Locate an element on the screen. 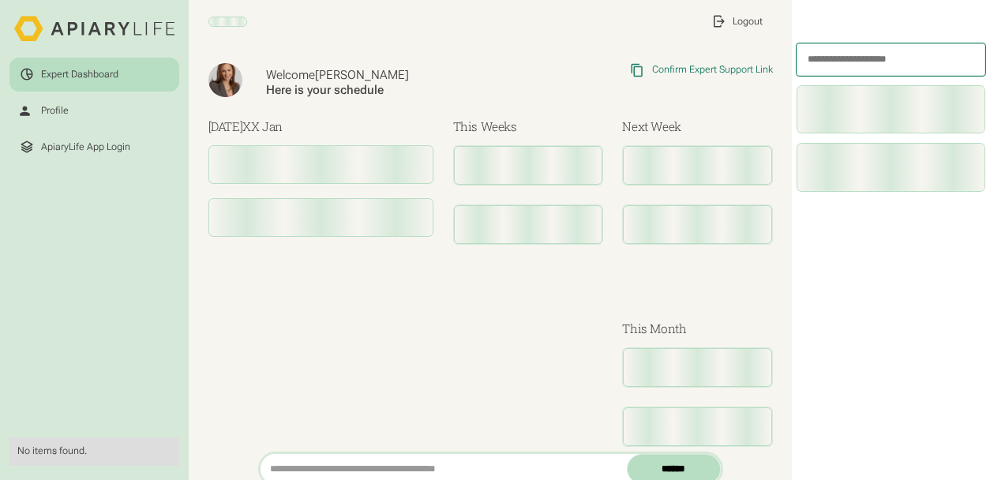 This screenshot has width=990, height=480. h3: Next Week is located at coordinates (697, 126).